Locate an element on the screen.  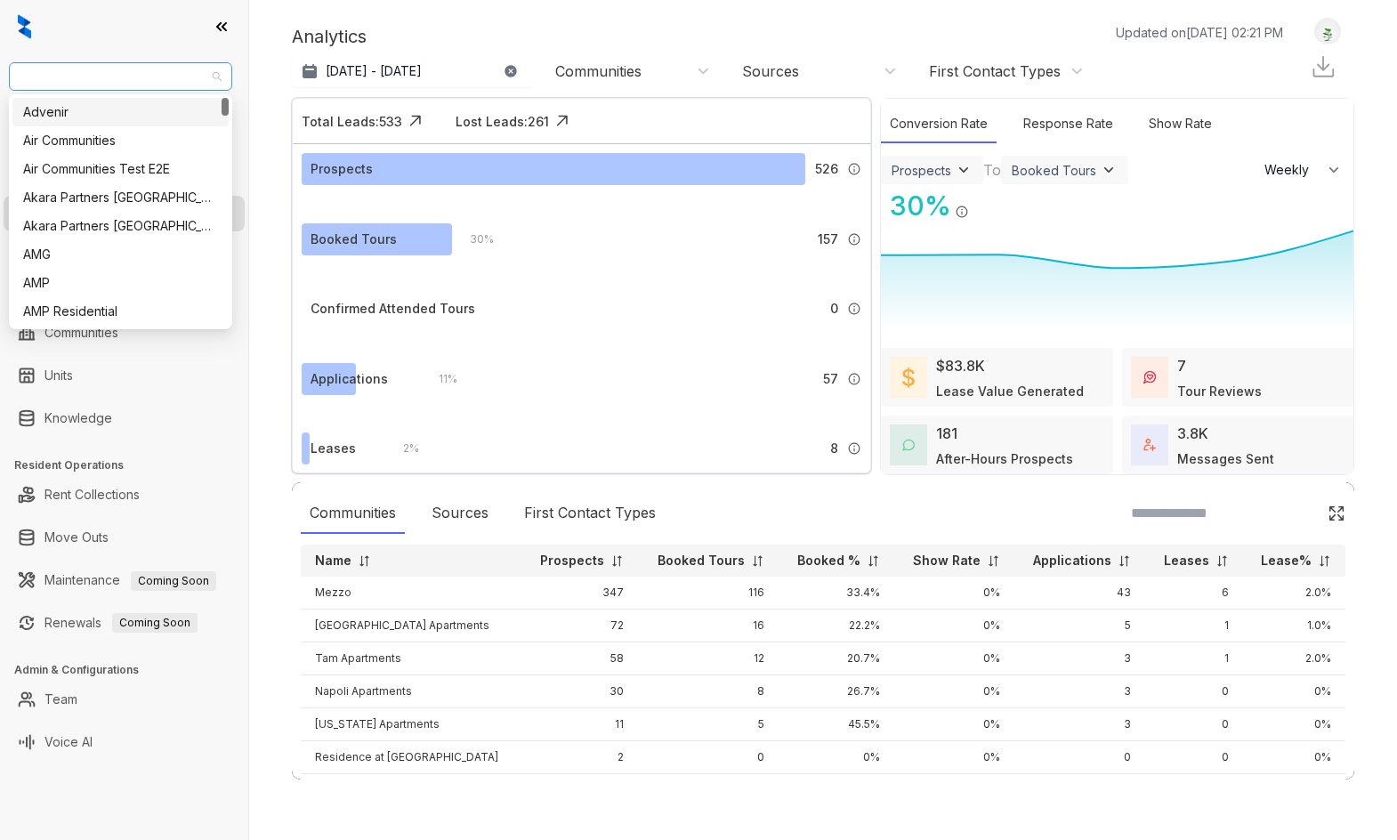
img: LeaseValue is located at coordinates (909, 377).